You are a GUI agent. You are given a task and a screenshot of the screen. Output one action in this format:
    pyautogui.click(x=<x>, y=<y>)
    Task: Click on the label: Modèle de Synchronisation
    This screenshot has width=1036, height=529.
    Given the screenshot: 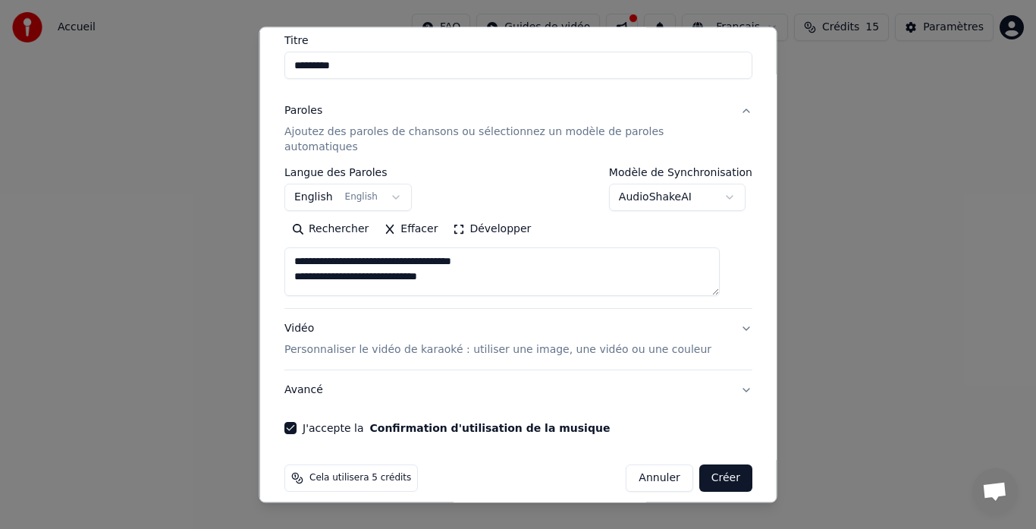 What is the action you would take?
    pyautogui.click(x=680, y=173)
    